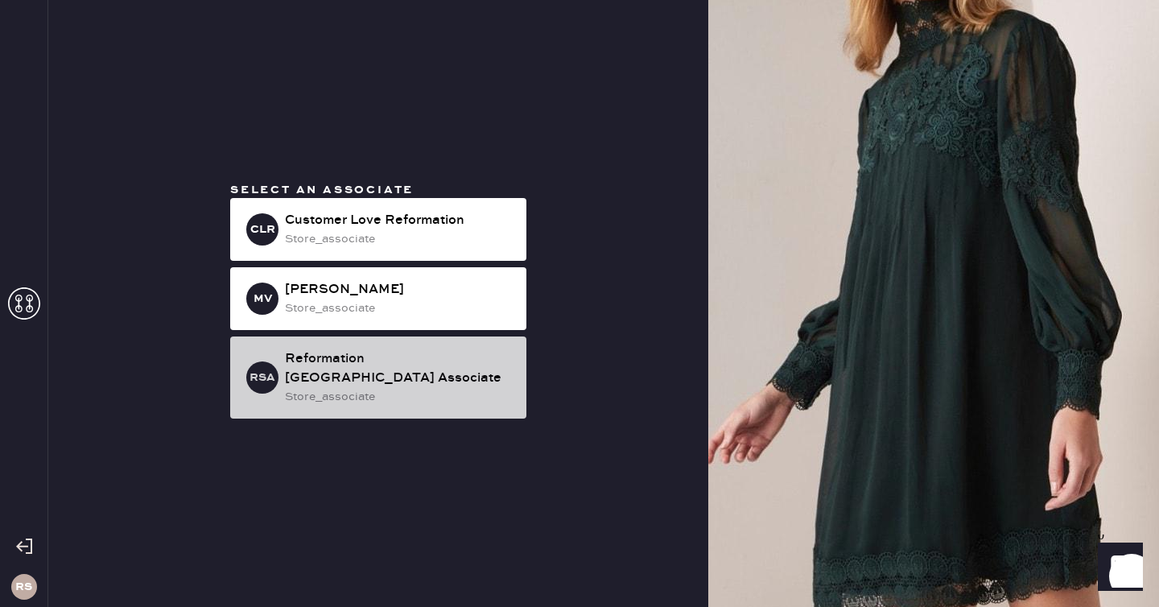 This screenshot has width=1159, height=607. Describe the element at coordinates (262, 299) in the screenshot. I see `h3: MV` at that location.